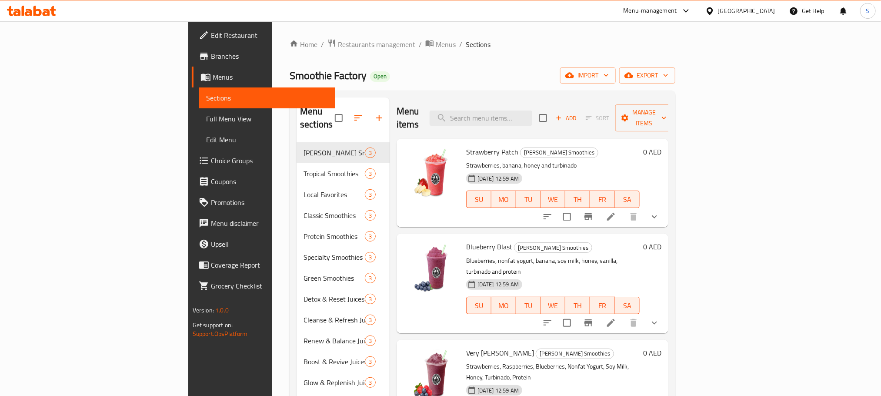  Describe the element at coordinates (263, 286) in the screenshot. I see `a: Grocery Checklist` at that location.